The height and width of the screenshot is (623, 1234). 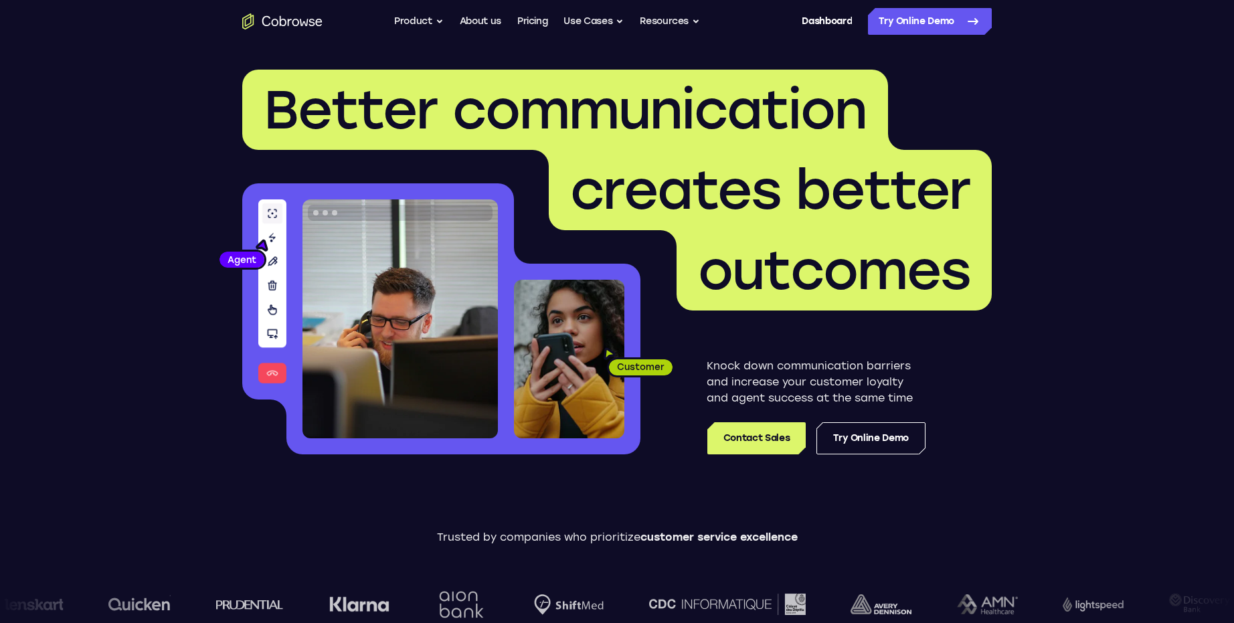 I want to click on button: Product, so click(x=419, y=21).